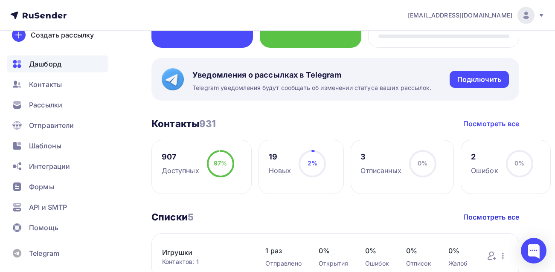  What do you see at coordinates (459, 264) in the screenshot?
I see `div: Жалоб` at bounding box center [459, 264].